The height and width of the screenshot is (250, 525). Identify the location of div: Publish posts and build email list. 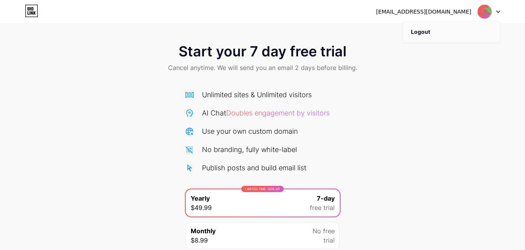
(254, 168).